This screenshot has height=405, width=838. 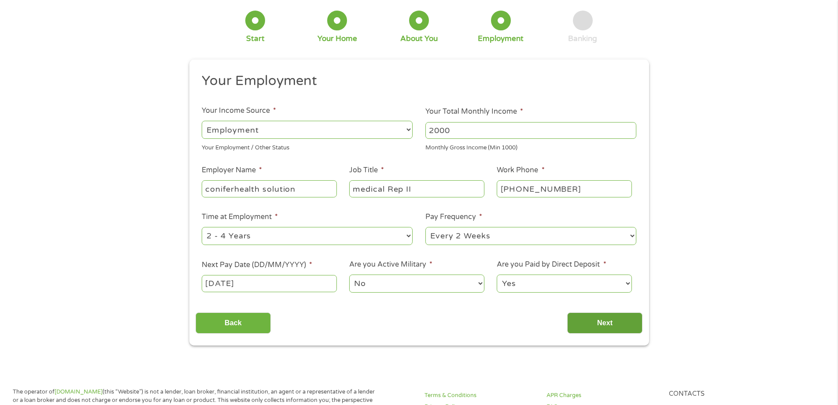 I want to click on label: Job Title, so click(x=366, y=170).